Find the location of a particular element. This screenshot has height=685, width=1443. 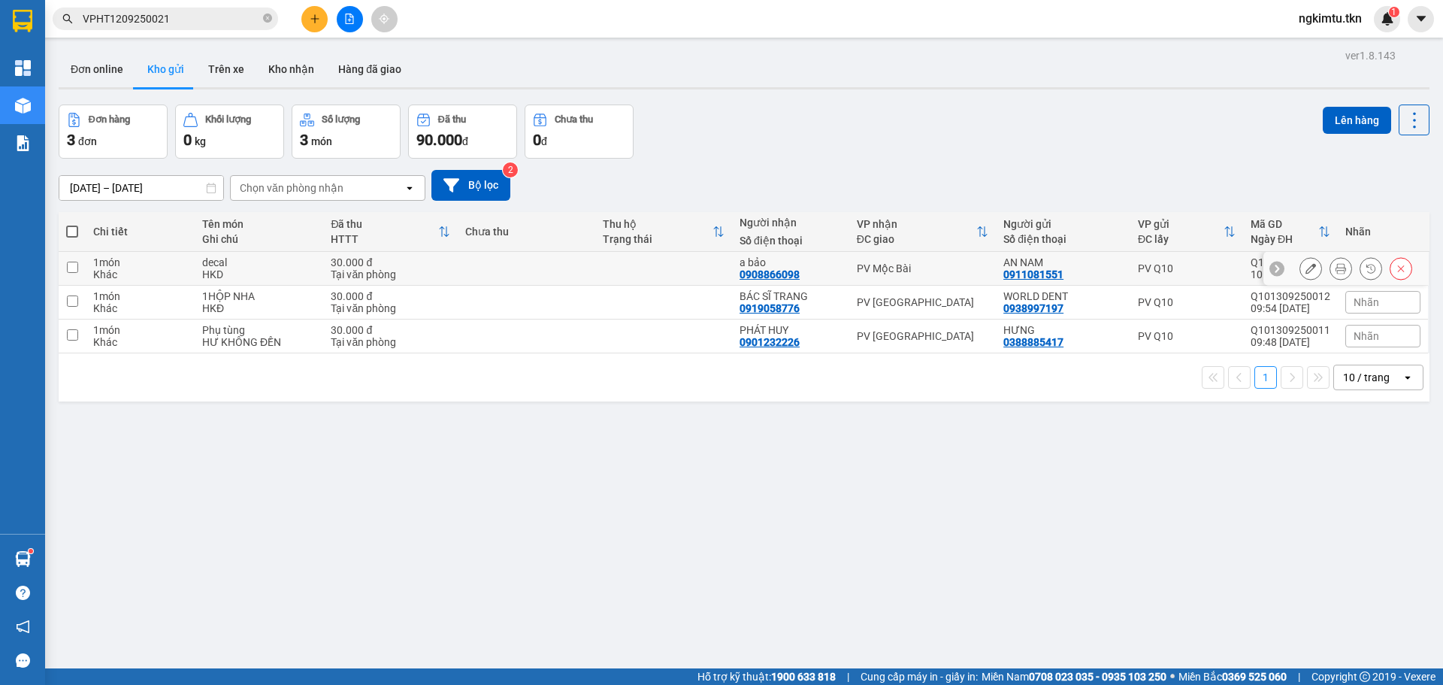

img: logo.jpg is located at coordinates (56, 56).